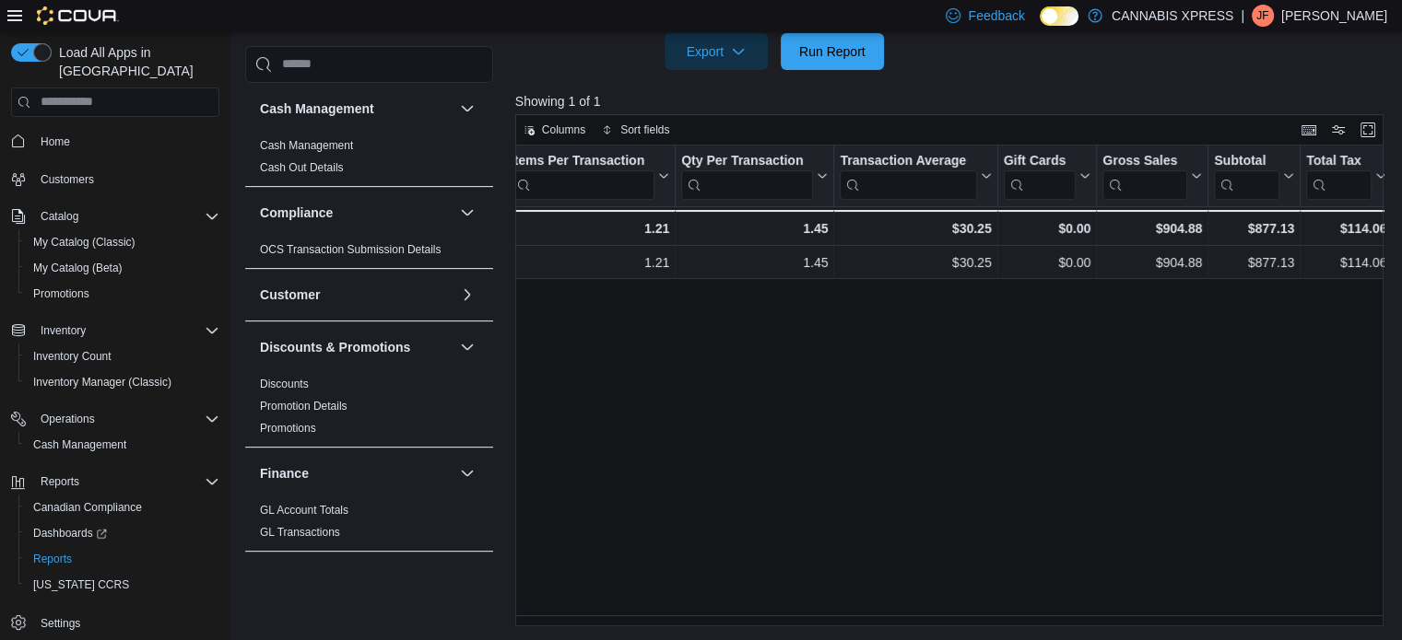  Describe the element at coordinates (115, 179) in the screenshot. I see `button: Customers` at that location.